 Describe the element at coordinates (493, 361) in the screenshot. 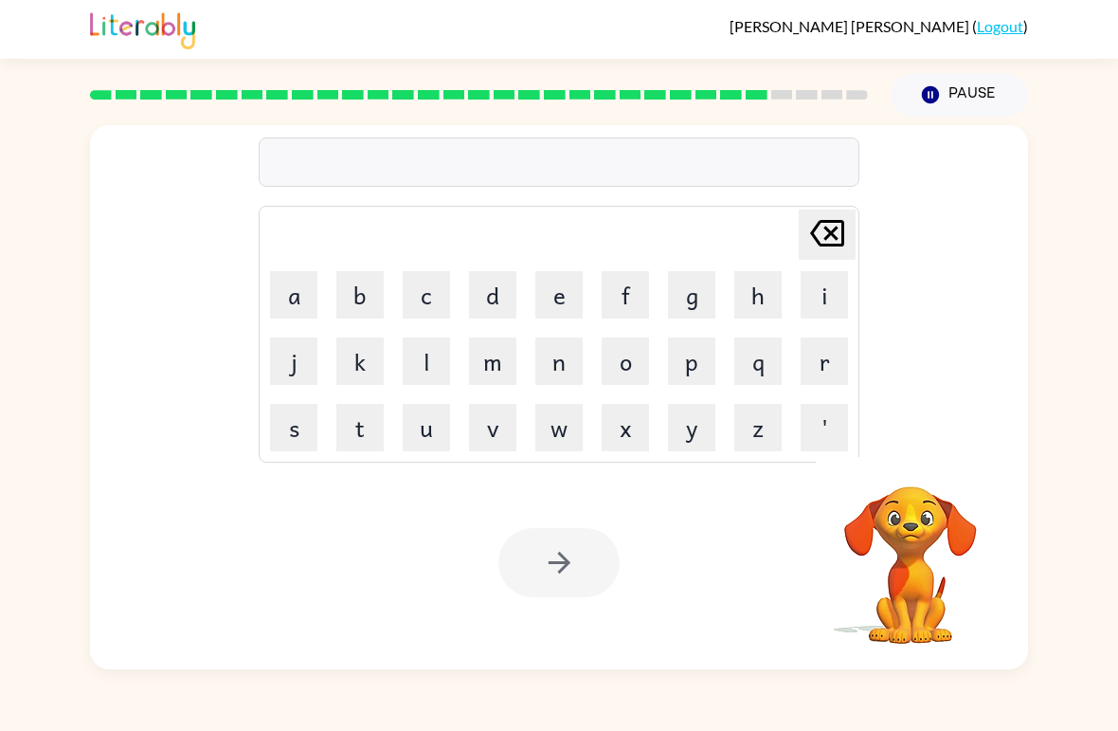

I see `button: m` at that location.